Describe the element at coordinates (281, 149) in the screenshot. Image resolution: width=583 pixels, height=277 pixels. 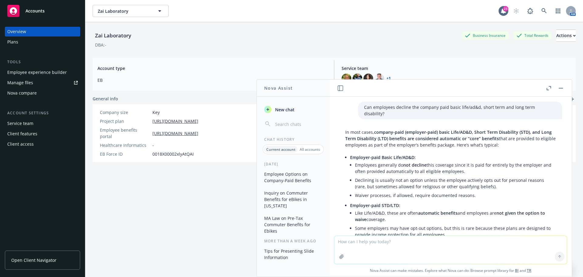
I see `p: Current account` at that location.